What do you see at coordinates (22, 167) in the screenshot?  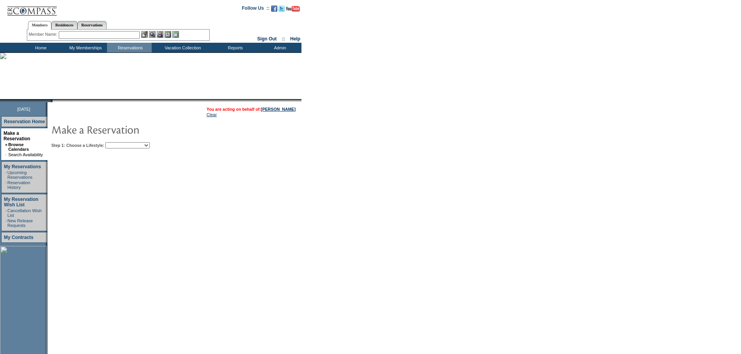 I see `a: My Reservations` at bounding box center [22, 167].